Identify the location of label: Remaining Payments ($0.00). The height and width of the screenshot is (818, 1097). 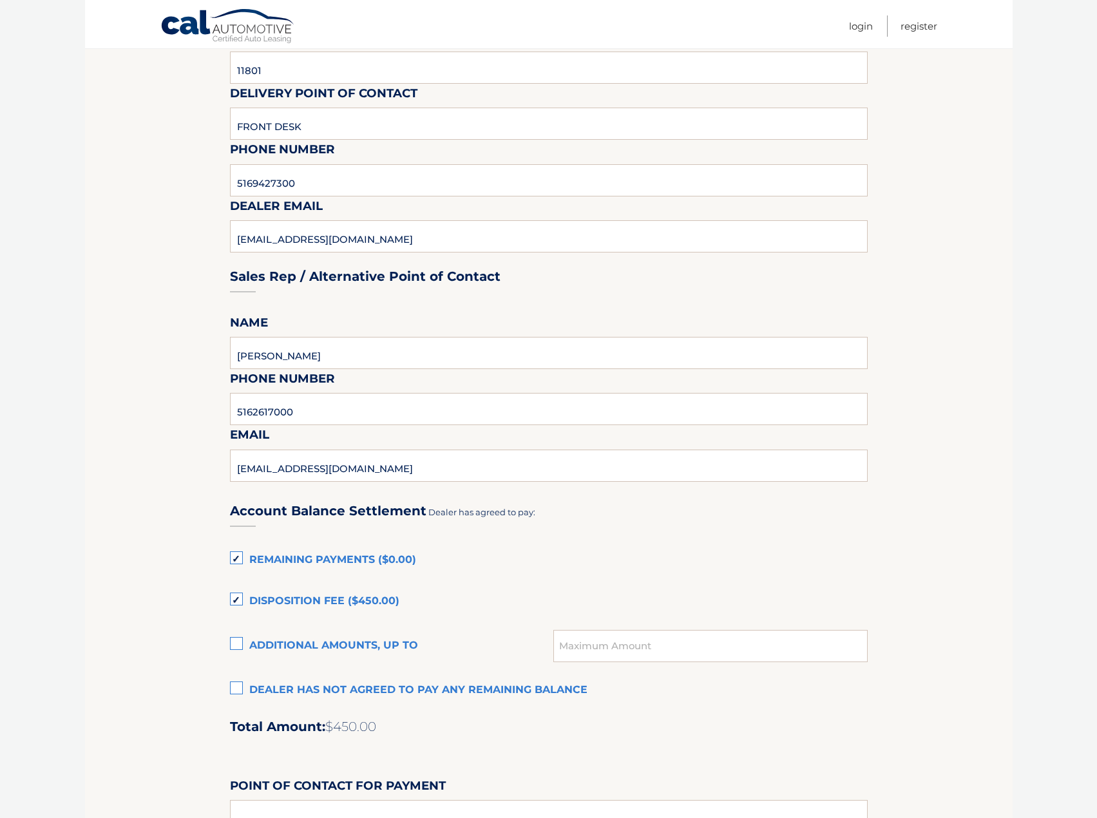
(549, 561).